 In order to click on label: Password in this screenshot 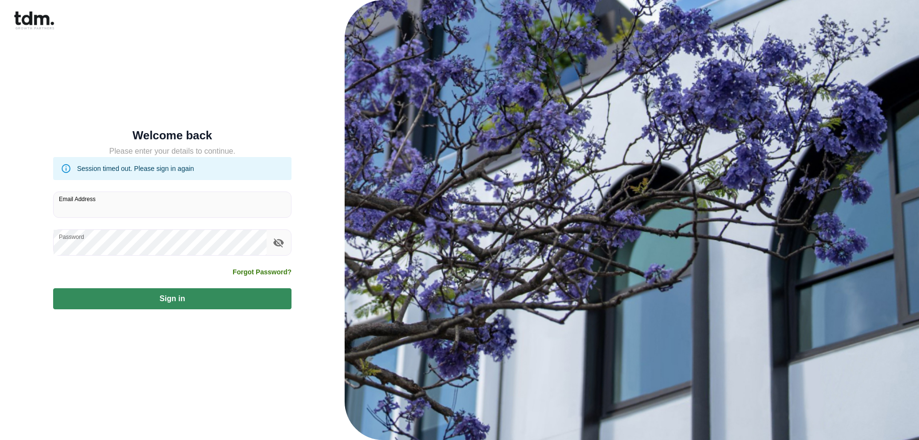, I will do `click(71, 236)`.